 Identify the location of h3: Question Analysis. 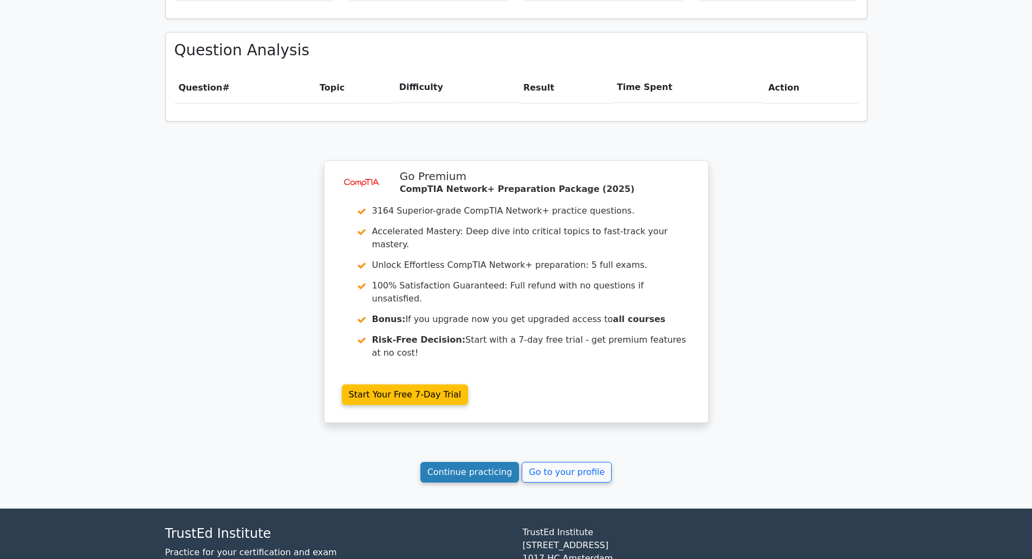
(516, 50).